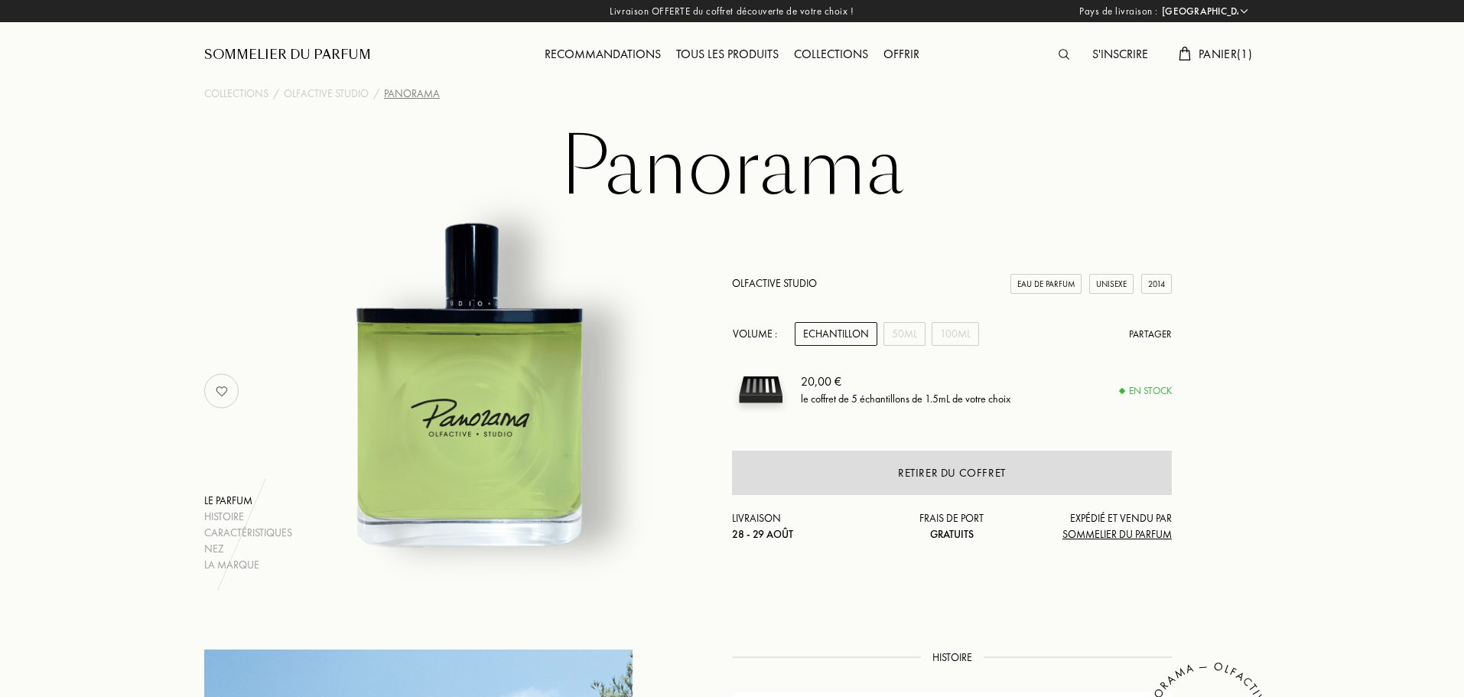 The width and height of the screenshot is (1464, 697). Describe the element at coordinates (1111, 284) in the screenshot. I see `div: Unisexe` at that location.